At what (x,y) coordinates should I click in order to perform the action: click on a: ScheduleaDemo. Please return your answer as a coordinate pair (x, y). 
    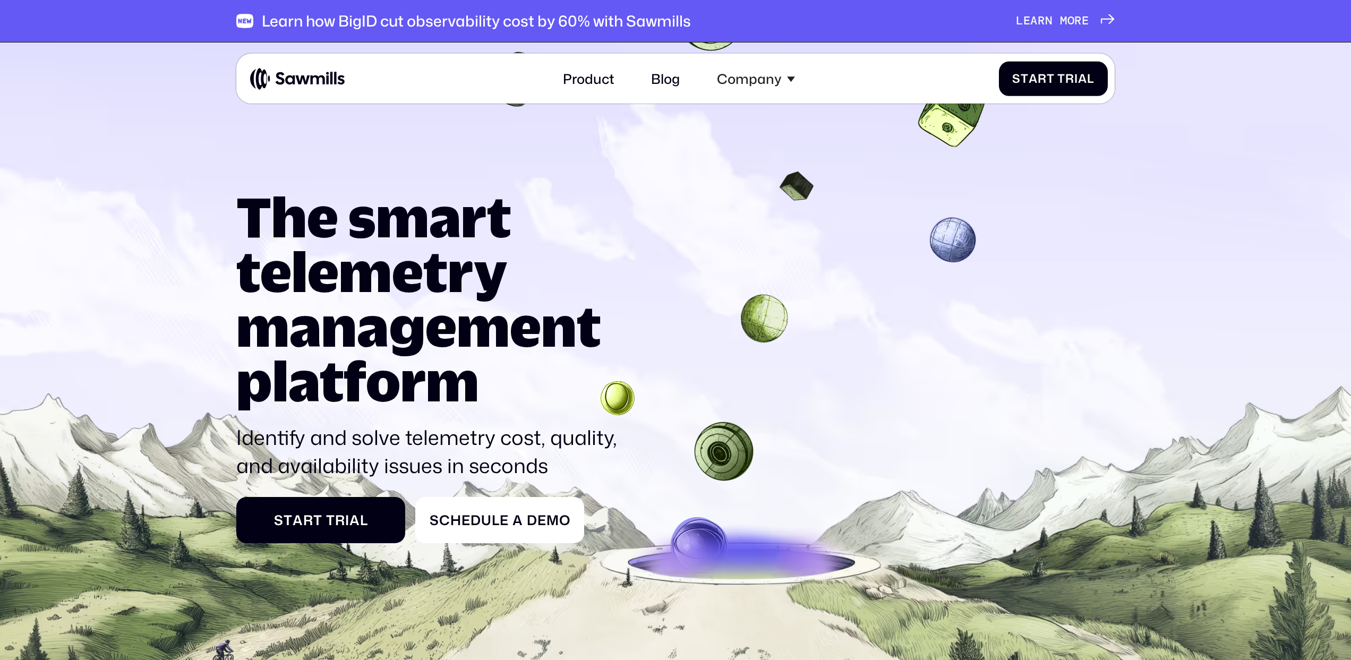
    Looking at the image, I should click on (500, 521).